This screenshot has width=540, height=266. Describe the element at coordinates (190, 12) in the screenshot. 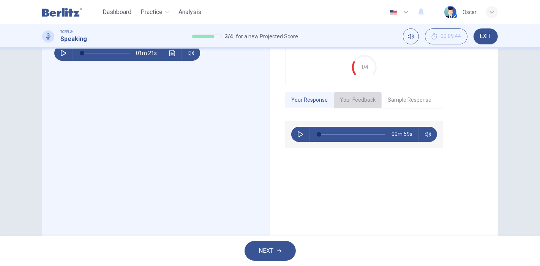

I see `span: Analysis` at that location.